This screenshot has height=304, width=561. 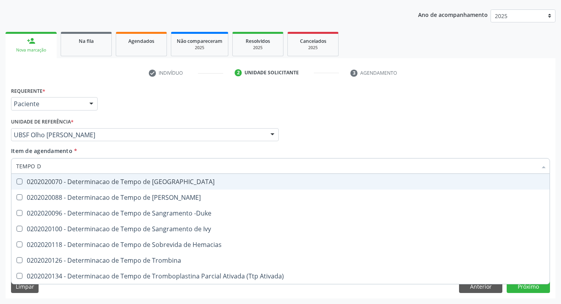 What do you see at coordinates (200, 41) in the screenshot?
I see `span: Não compareceram` at bounding box center [200, 41].